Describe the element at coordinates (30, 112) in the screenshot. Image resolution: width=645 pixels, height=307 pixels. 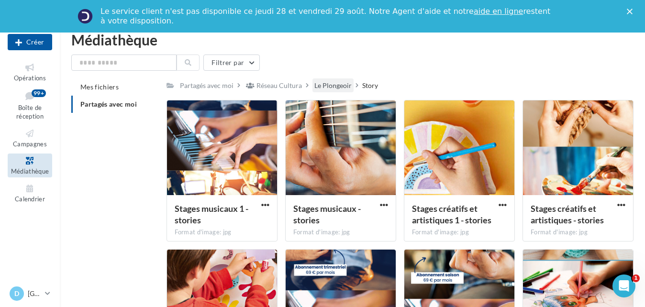
I see `span: Boîte de réception` at that location.